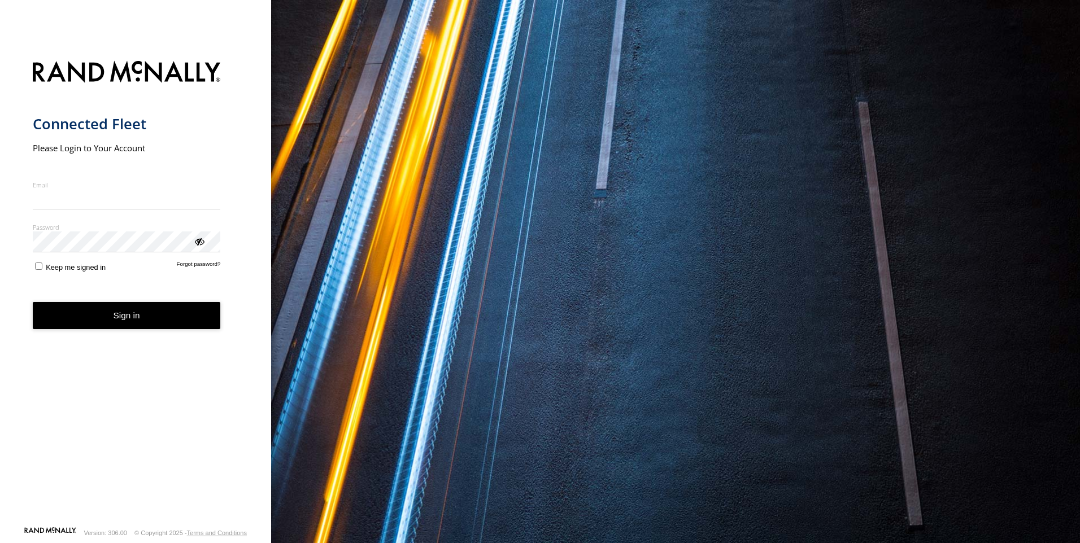 The height and width of the screenshot is (543, 1080). What do you see at coordinates (126, 148) in the screenshot?
I see `h2: Please Login to Your Account` at bounding box center [126, 148].